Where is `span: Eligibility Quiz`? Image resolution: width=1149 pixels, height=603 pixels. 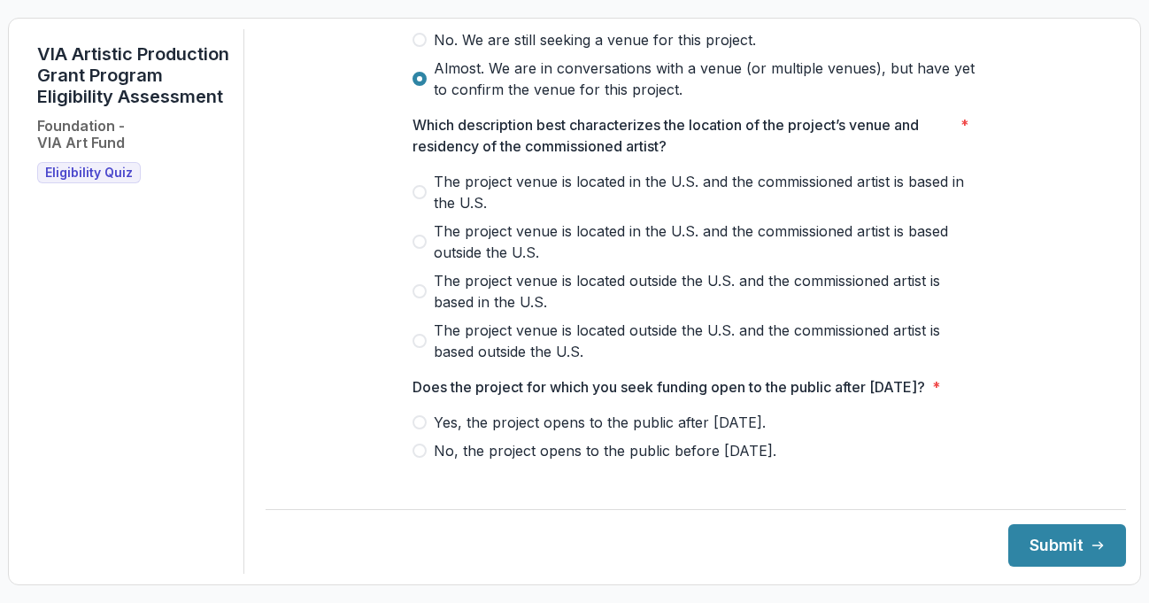
span: Eligibility Quiz is located at coordinates (89, 173).